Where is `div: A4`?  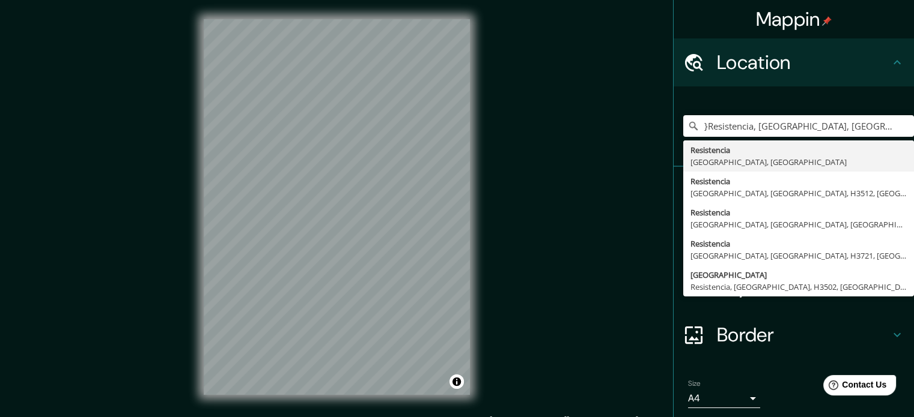
div: A4 is located at coordinates (724, 399).